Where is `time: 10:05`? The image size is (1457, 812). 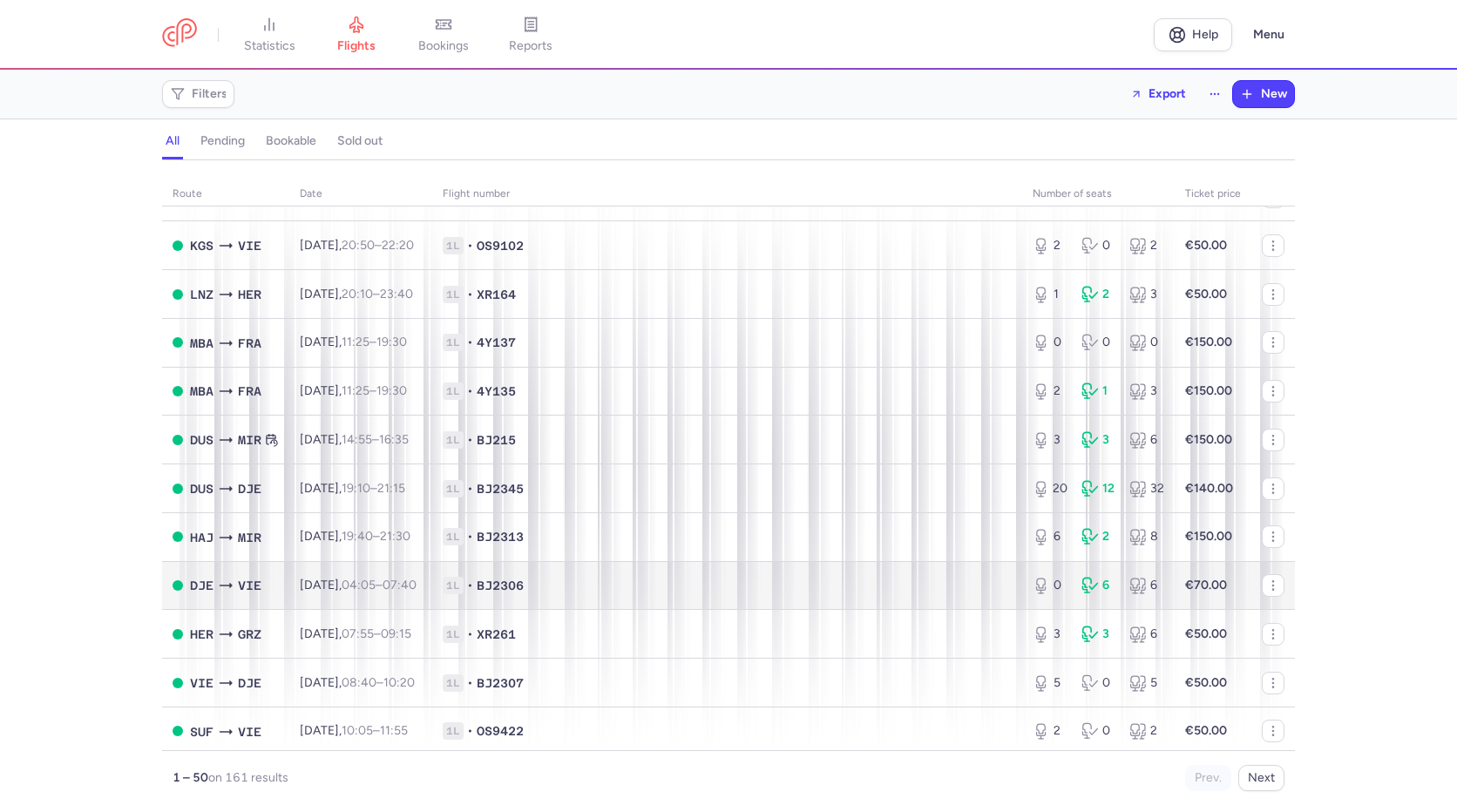 time: 10:05 is located at coordinates (357, 730).